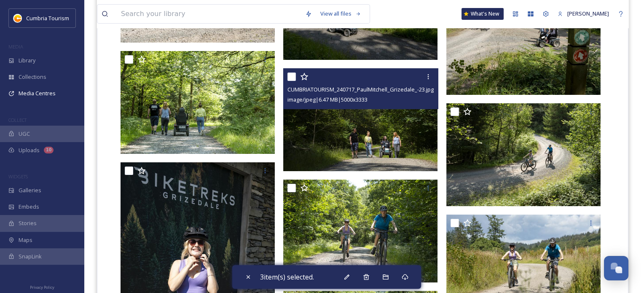  What do you see at coordinates (616, 268) in the screenshot?
I see `button: Open Chat` at bounding box center [616, 268].